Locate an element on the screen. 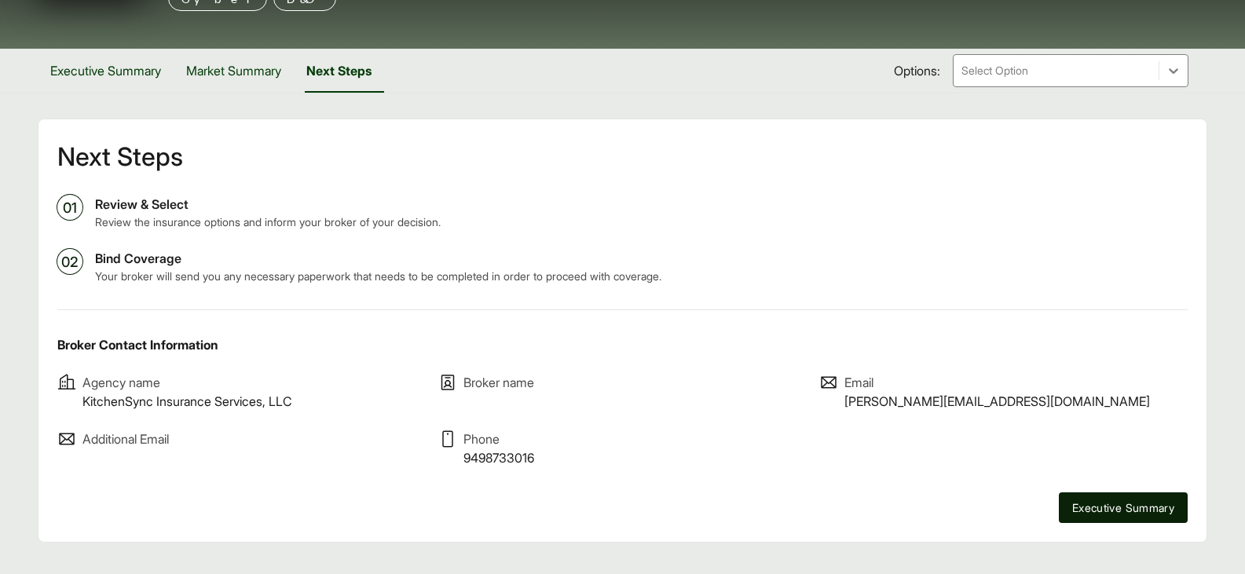 This screenshot has height=574, width=1245. p: Additional Email is located at coordinates (126, 439).